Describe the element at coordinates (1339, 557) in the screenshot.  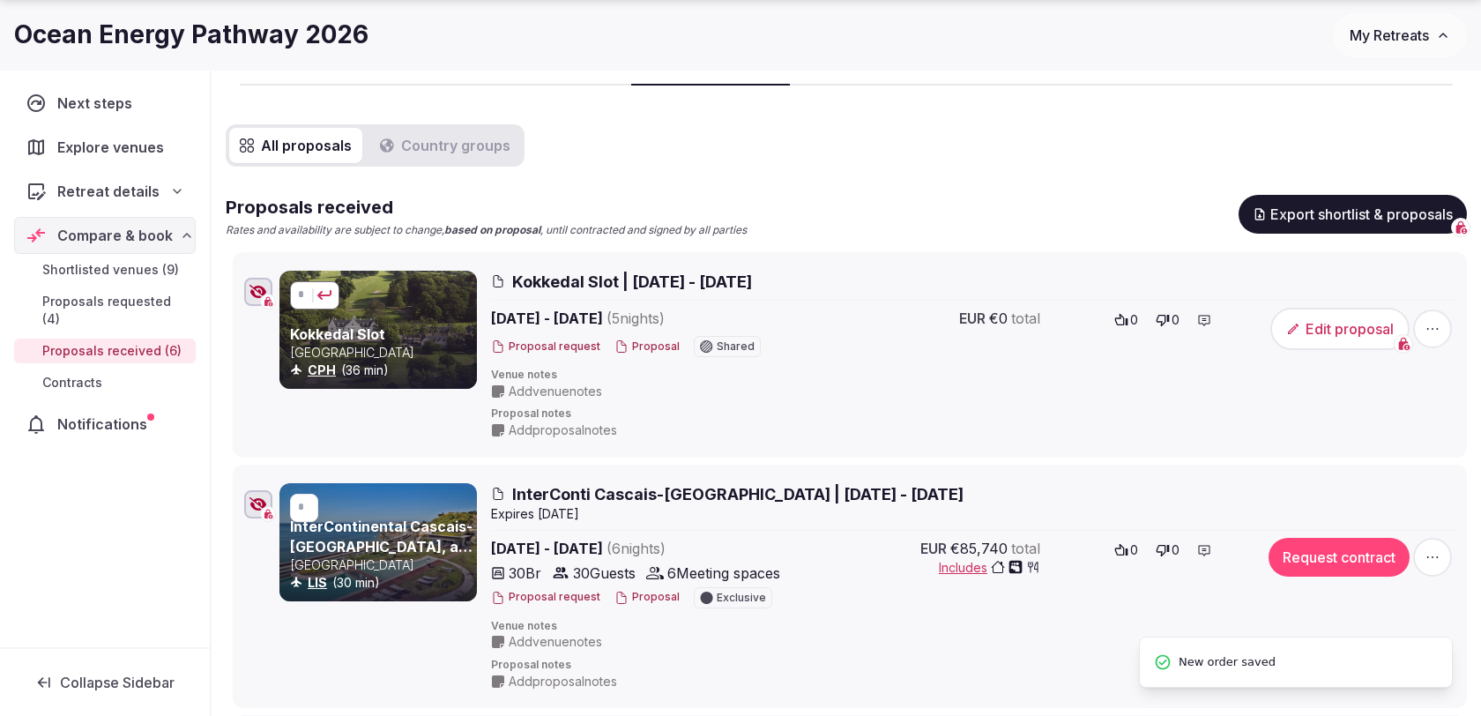
I see `button: Request contract` at that location.